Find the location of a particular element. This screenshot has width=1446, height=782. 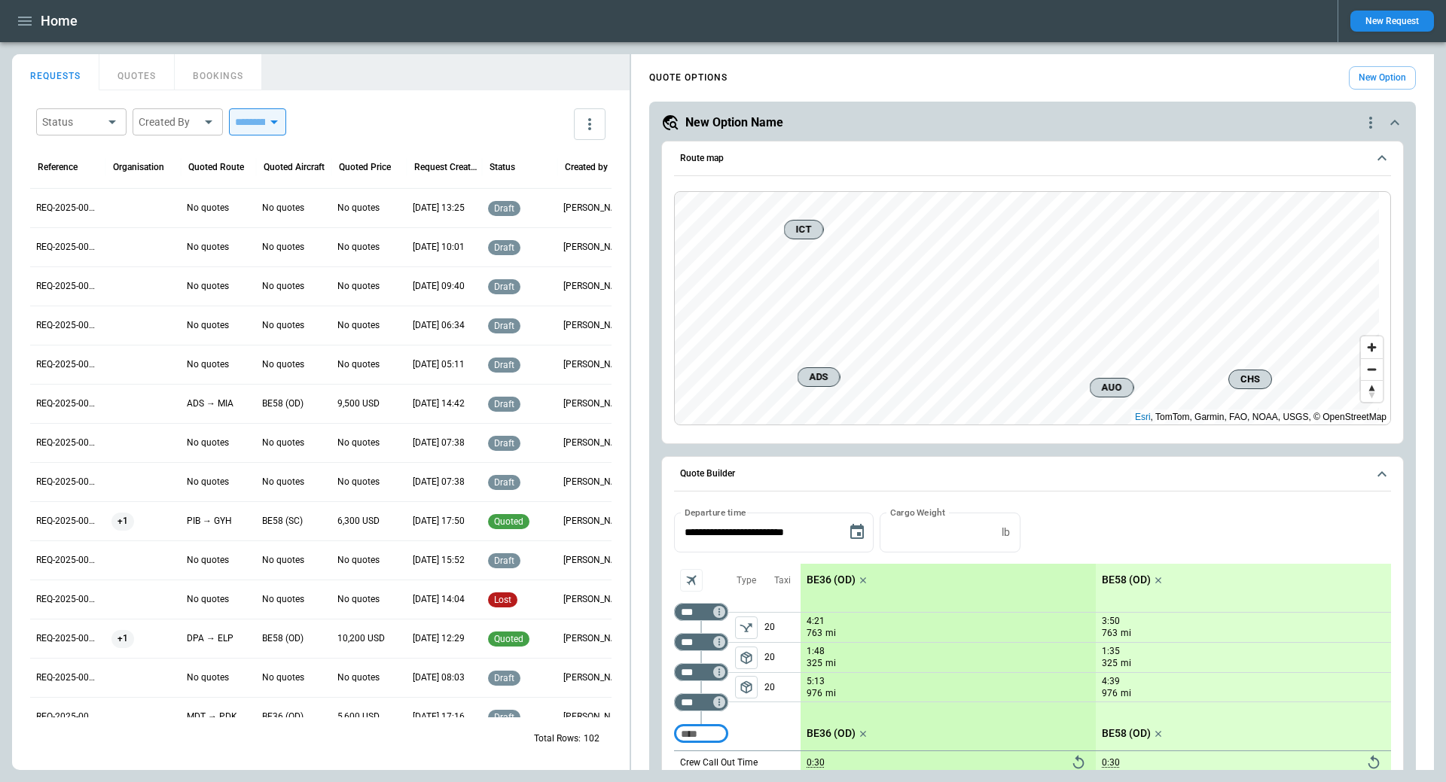

p: Taxi is located at coordinates (782, 581).